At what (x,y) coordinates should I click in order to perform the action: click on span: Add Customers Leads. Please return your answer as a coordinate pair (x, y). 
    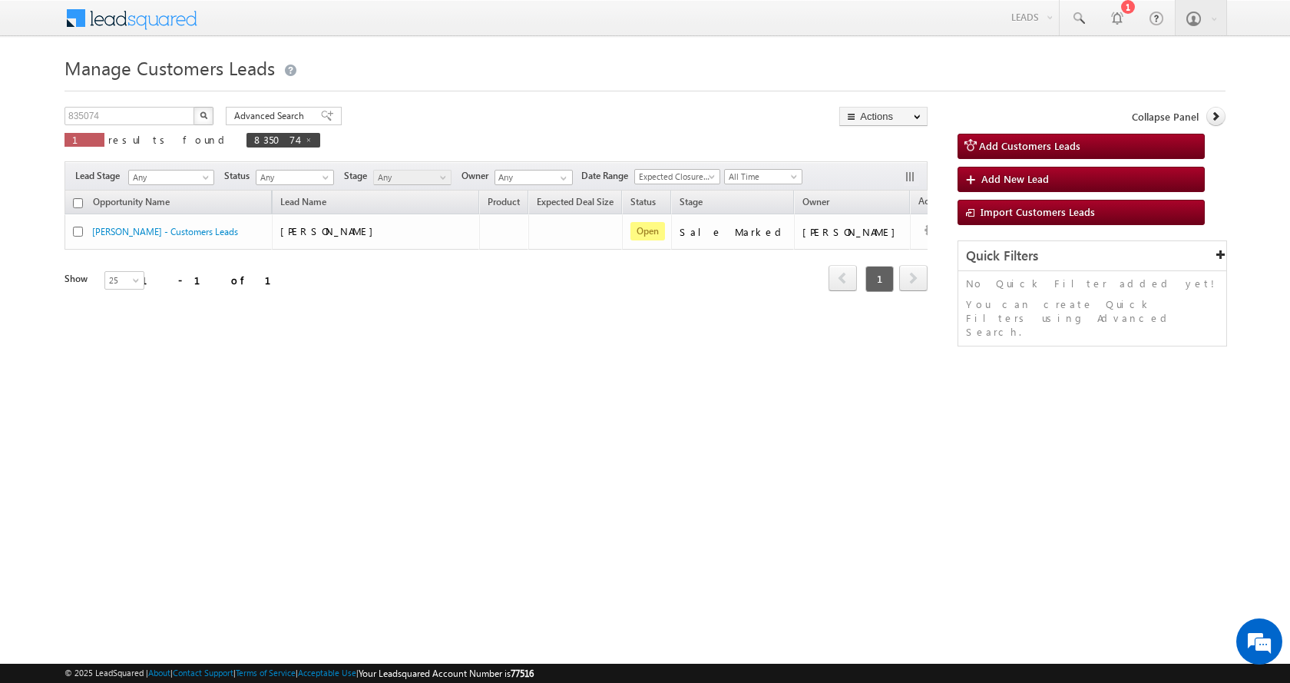
    Looking at the image, I should click on (1030, 145).